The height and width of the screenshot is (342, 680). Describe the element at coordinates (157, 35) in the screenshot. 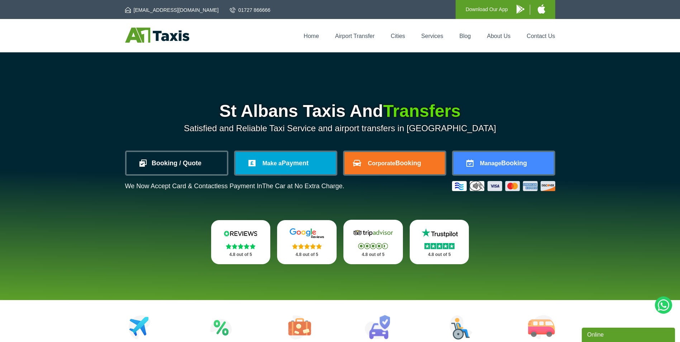

I see `img: A1 Taxis St Albans LTD` at that location.